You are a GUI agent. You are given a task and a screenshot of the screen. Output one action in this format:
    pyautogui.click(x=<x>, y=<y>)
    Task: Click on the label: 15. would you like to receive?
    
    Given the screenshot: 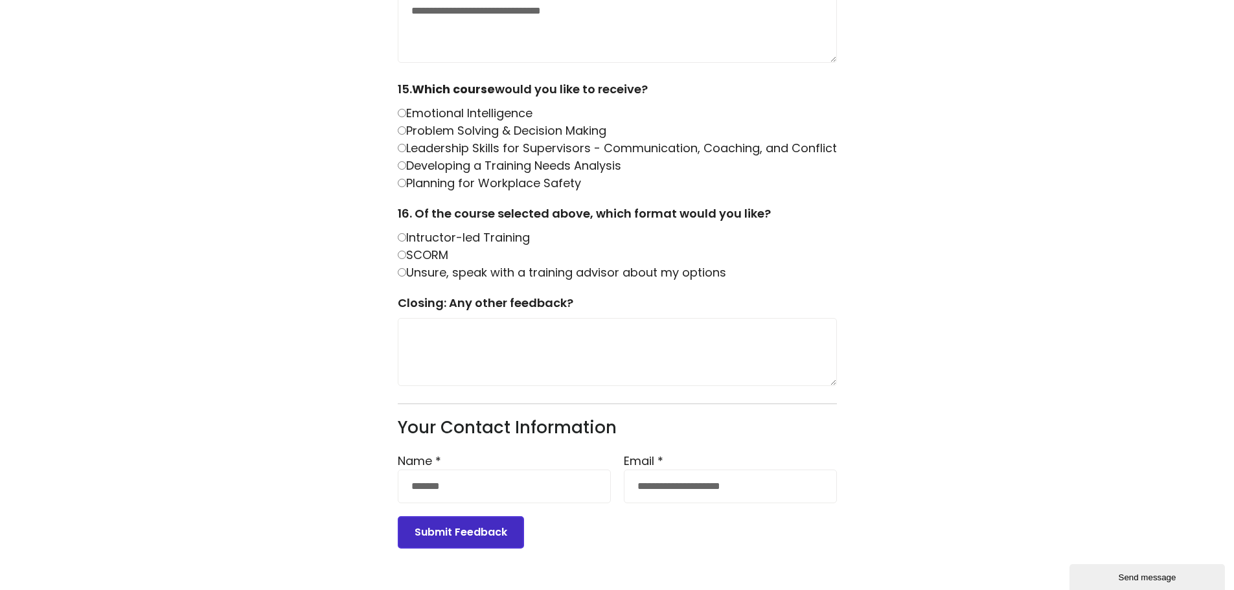 What is the action you would take?
    pyautogui.click(x=617, y=92)
    